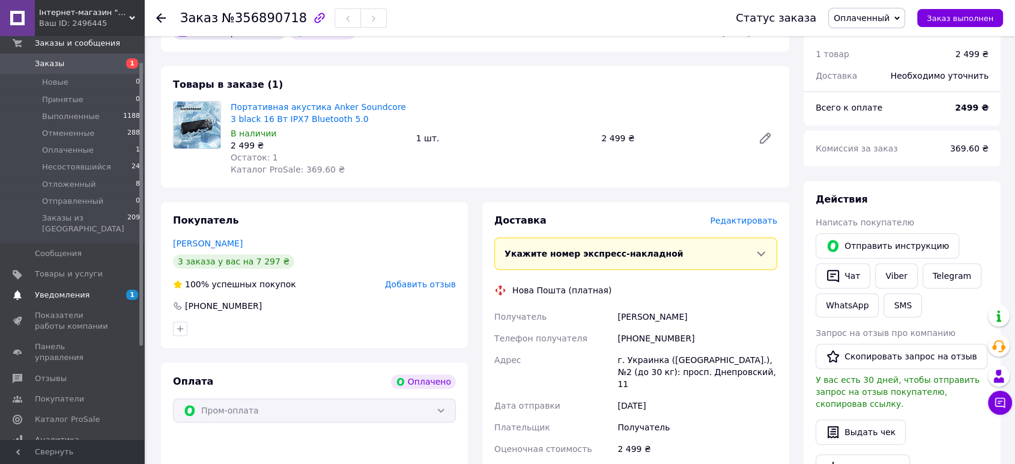  Describe the element at coordinates (50, 378) in the screenshot. I see `span: Отзывы` at that location.